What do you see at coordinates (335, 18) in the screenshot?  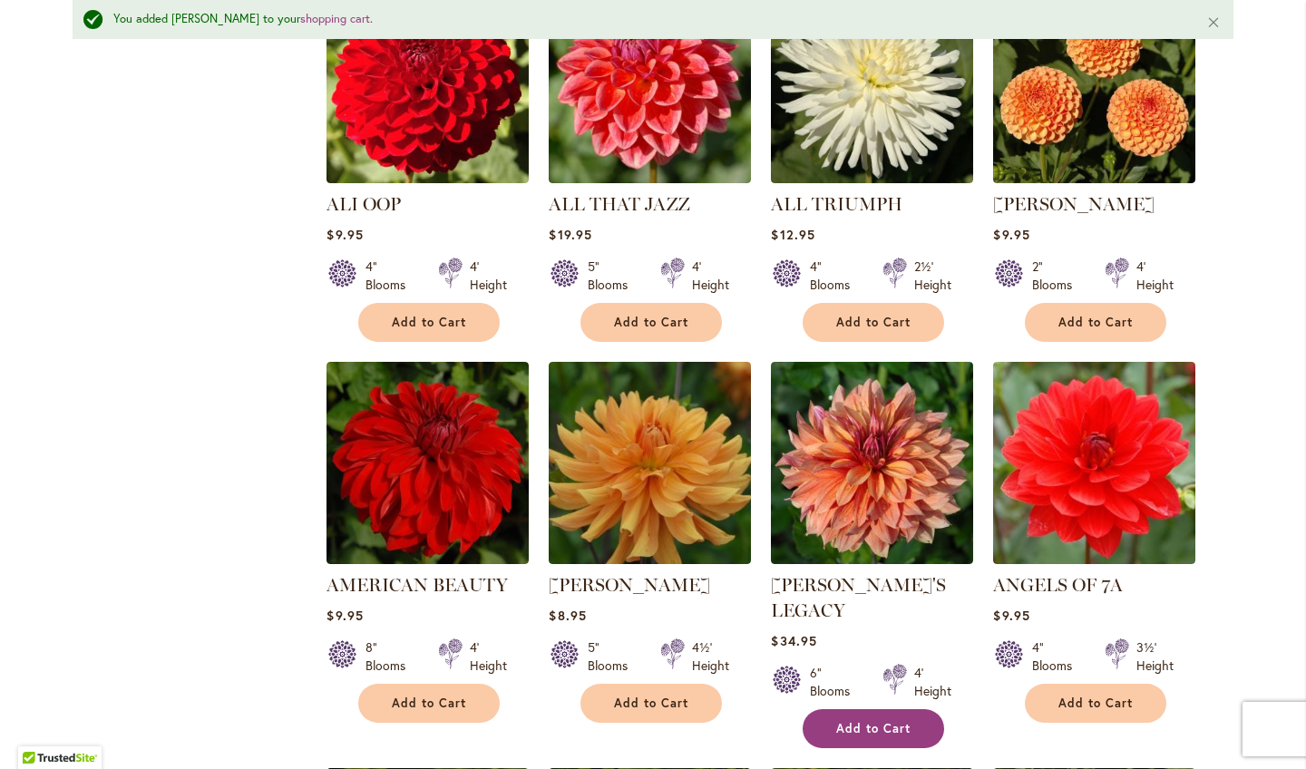 I see `a: shopping cart` at bounding box center [335, 18].